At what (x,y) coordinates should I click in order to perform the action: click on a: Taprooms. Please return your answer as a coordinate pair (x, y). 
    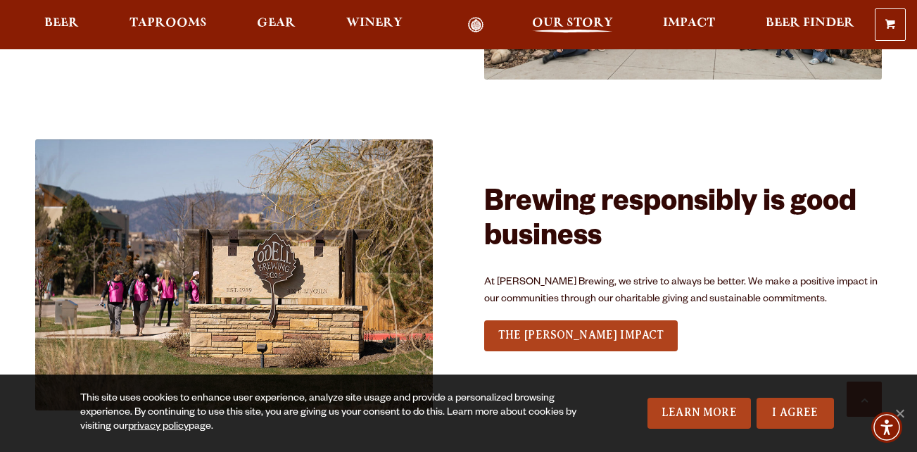
    Looking at the image, I should click on (168, 25).